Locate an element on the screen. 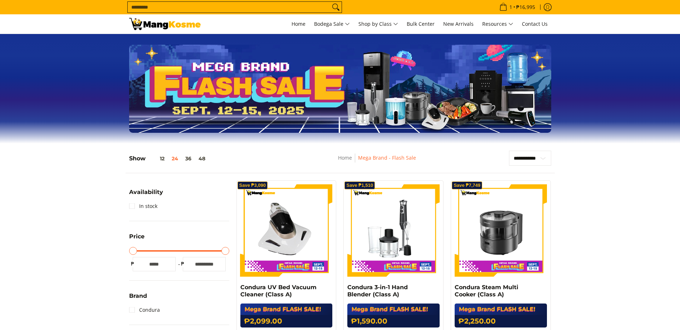 Image resolution: width=680 pixels, height=330 pixels. span: Home is located at coordinates (298, 24).